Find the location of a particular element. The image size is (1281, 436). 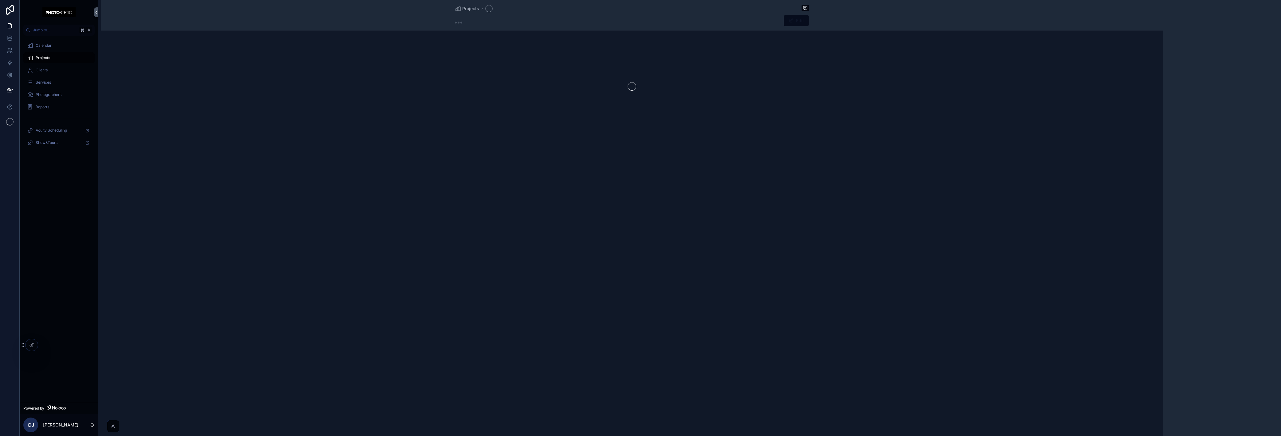

button: Jump to...K is located at coordinates (59, 30).